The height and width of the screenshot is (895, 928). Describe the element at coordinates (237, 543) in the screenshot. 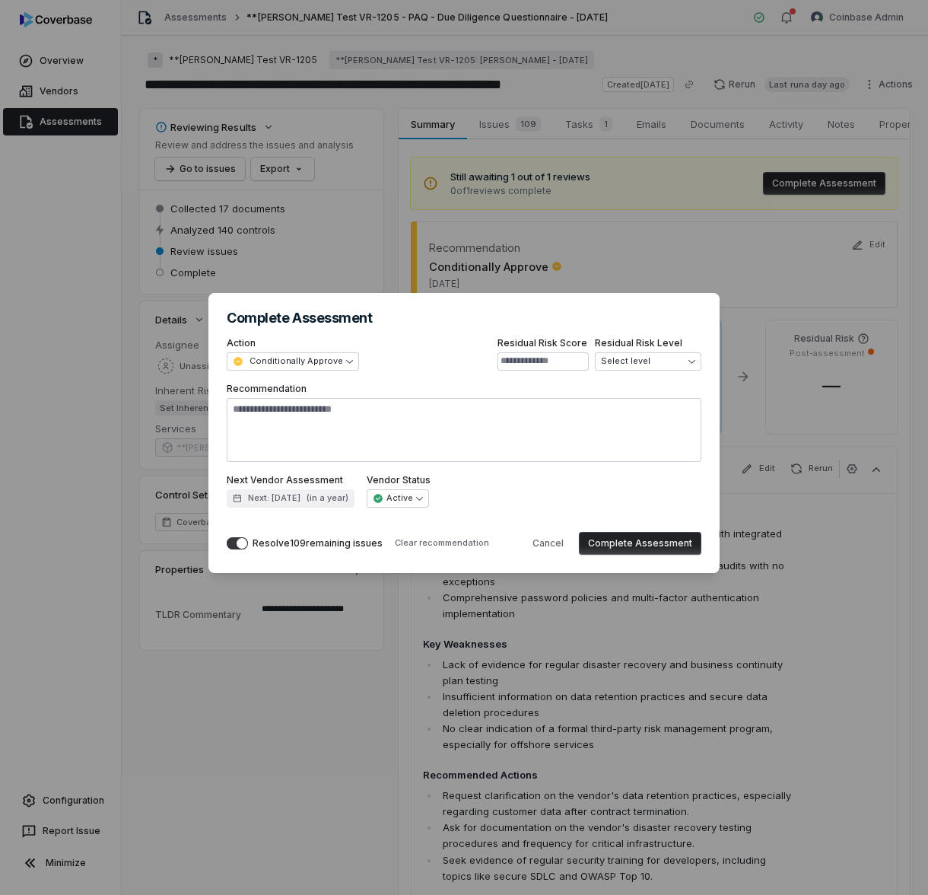

I see `button: Resolve109remaining issues` at that location.